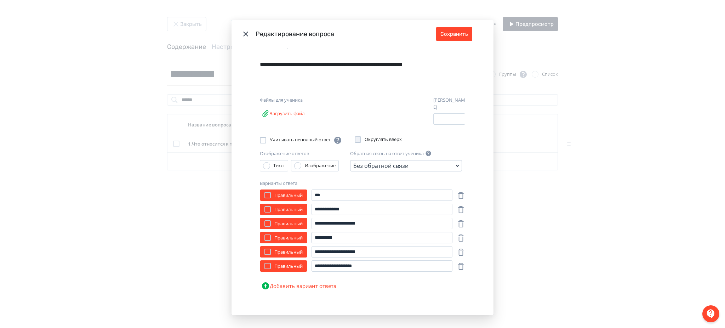 This screenshot has height=328, width=725. I want to click on label: Обратная связь на ответ ученика, so click(387, 154).